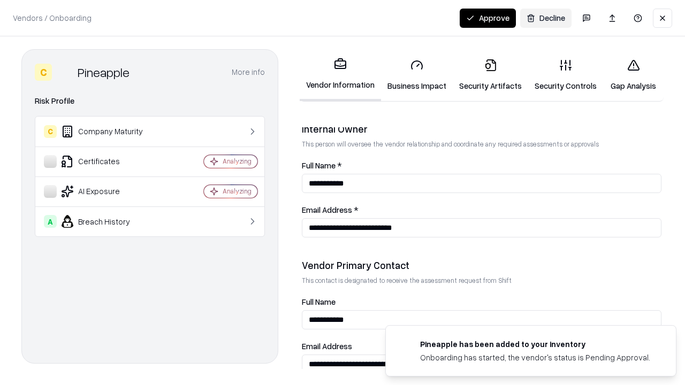 This screenshot has height=385, width=685. I want to click on a: Vendor Information, so click(340, 75).